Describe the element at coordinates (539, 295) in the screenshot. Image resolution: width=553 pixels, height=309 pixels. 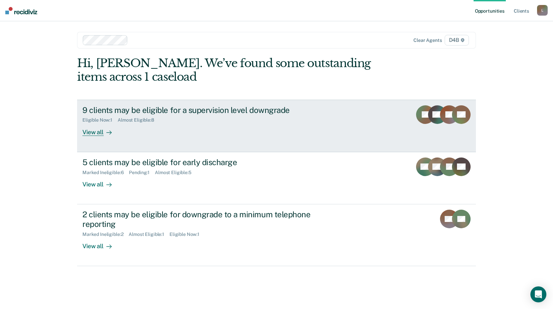
I see `div: Open Intercom Messenger` at that location.